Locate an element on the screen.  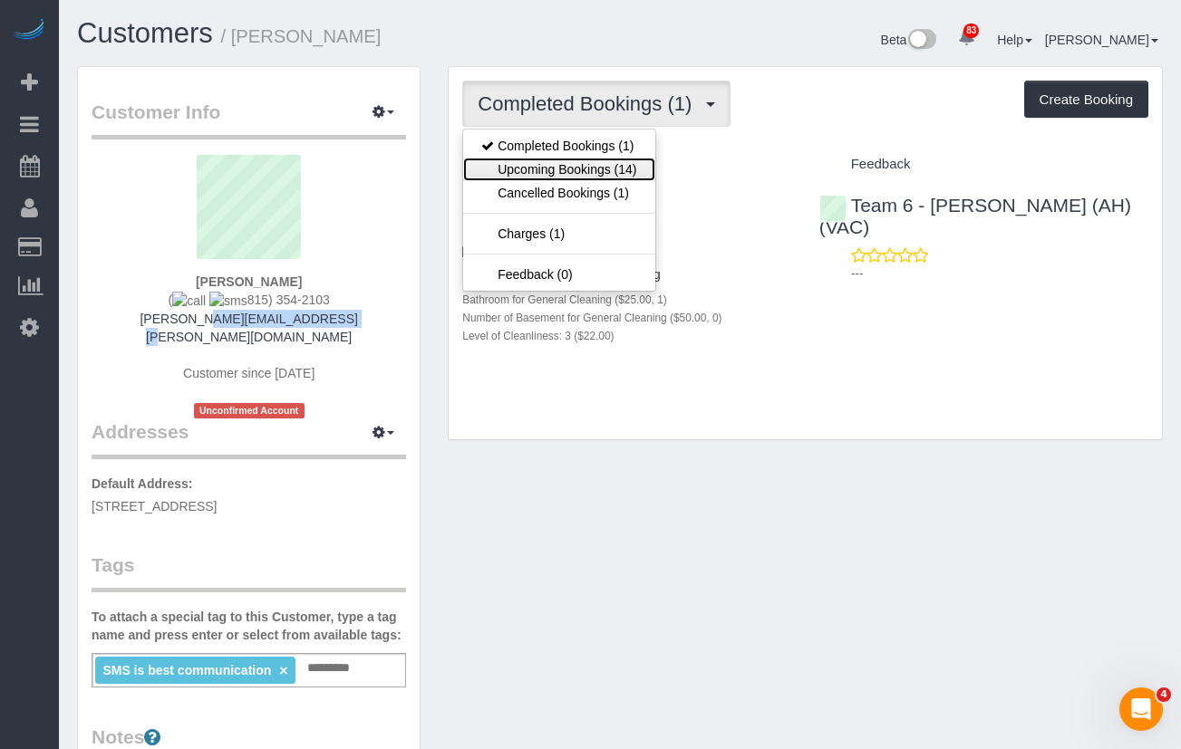
span: 83 is located at coordinates (971, 31).